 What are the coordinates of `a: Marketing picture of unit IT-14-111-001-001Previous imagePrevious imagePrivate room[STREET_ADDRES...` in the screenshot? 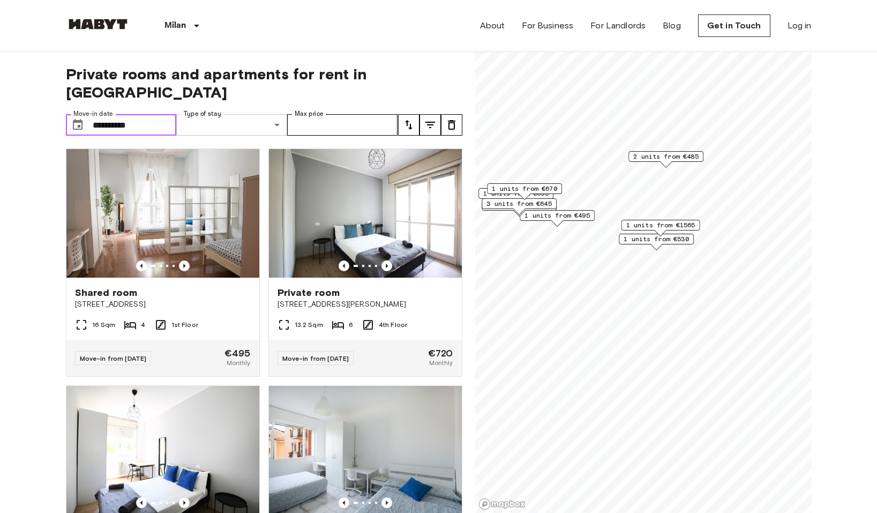 It's located at (365, 262).